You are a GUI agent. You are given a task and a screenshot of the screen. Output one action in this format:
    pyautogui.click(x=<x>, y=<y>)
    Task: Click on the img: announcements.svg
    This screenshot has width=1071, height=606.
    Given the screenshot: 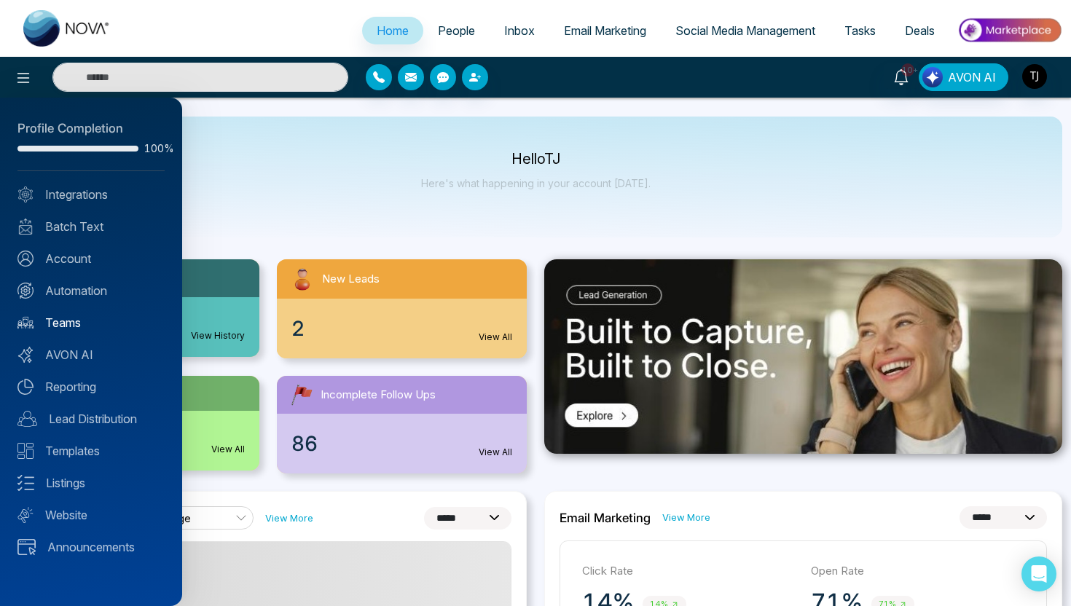 What is the action you would take?
    pyautogui.click(x=26, y=547)
    